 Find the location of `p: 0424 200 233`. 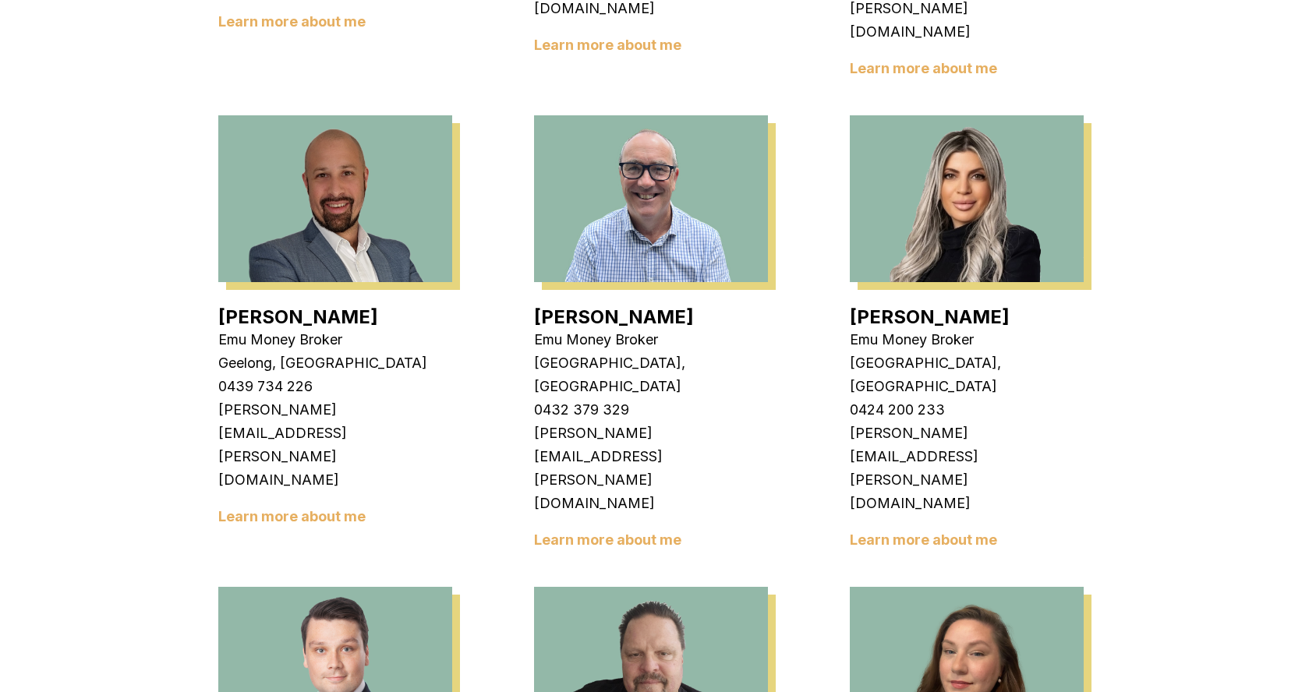

p: 0424 200 233 is located at coordinates (967, 410).